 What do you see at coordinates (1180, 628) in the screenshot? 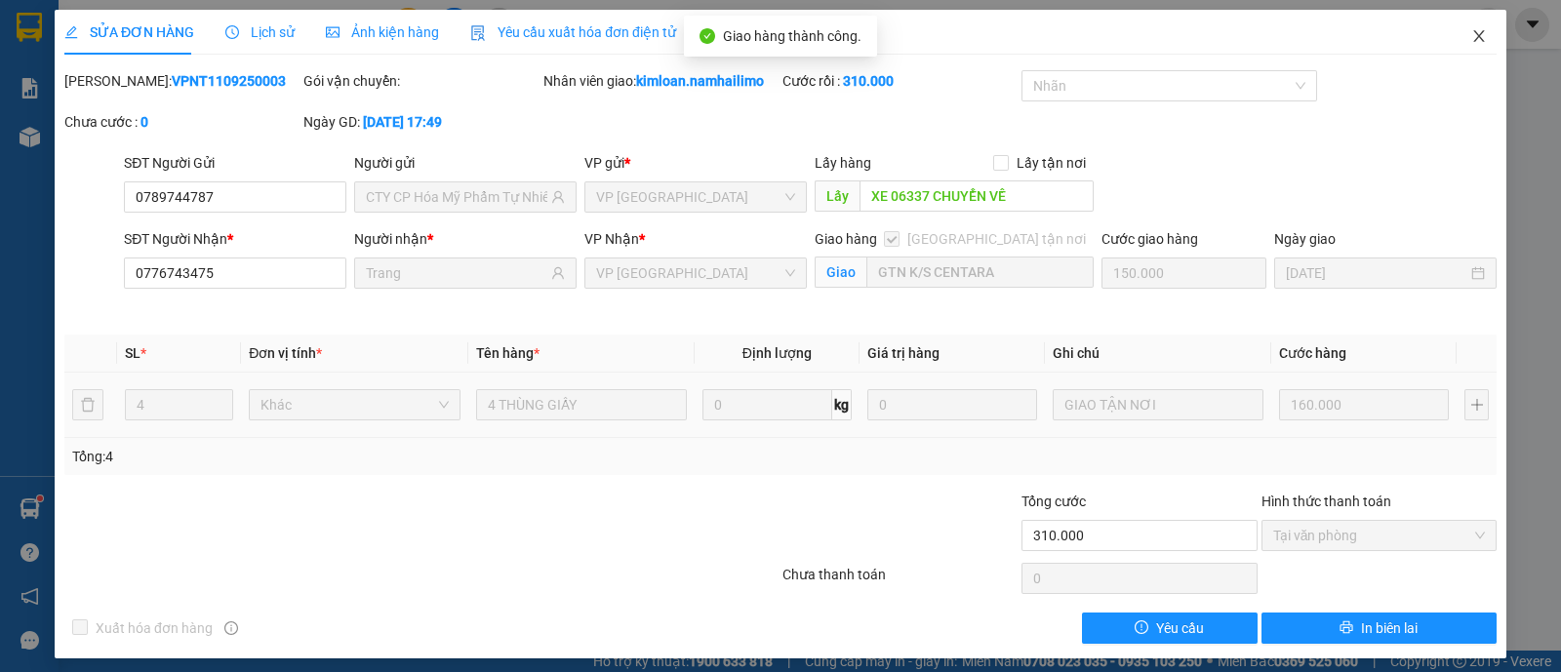
I see `span: Yêu cầu` at bounding box center [1180, 628].